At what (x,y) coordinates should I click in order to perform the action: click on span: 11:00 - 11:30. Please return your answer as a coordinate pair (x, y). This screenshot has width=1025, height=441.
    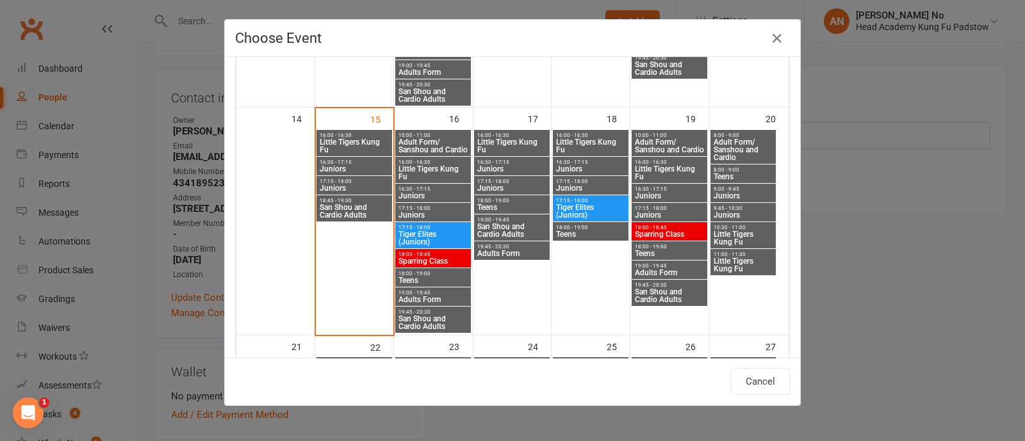
    Looking at the image, I should click on (743, 254).